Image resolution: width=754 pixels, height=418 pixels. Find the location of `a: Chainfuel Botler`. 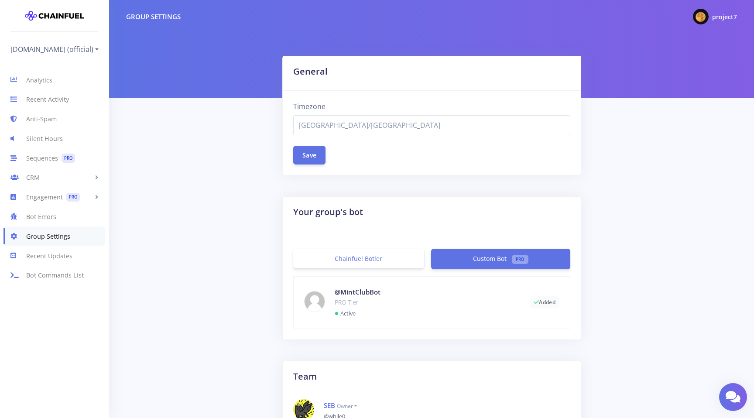

a: Chainfuel Botler is located at coordinates (359, 258).